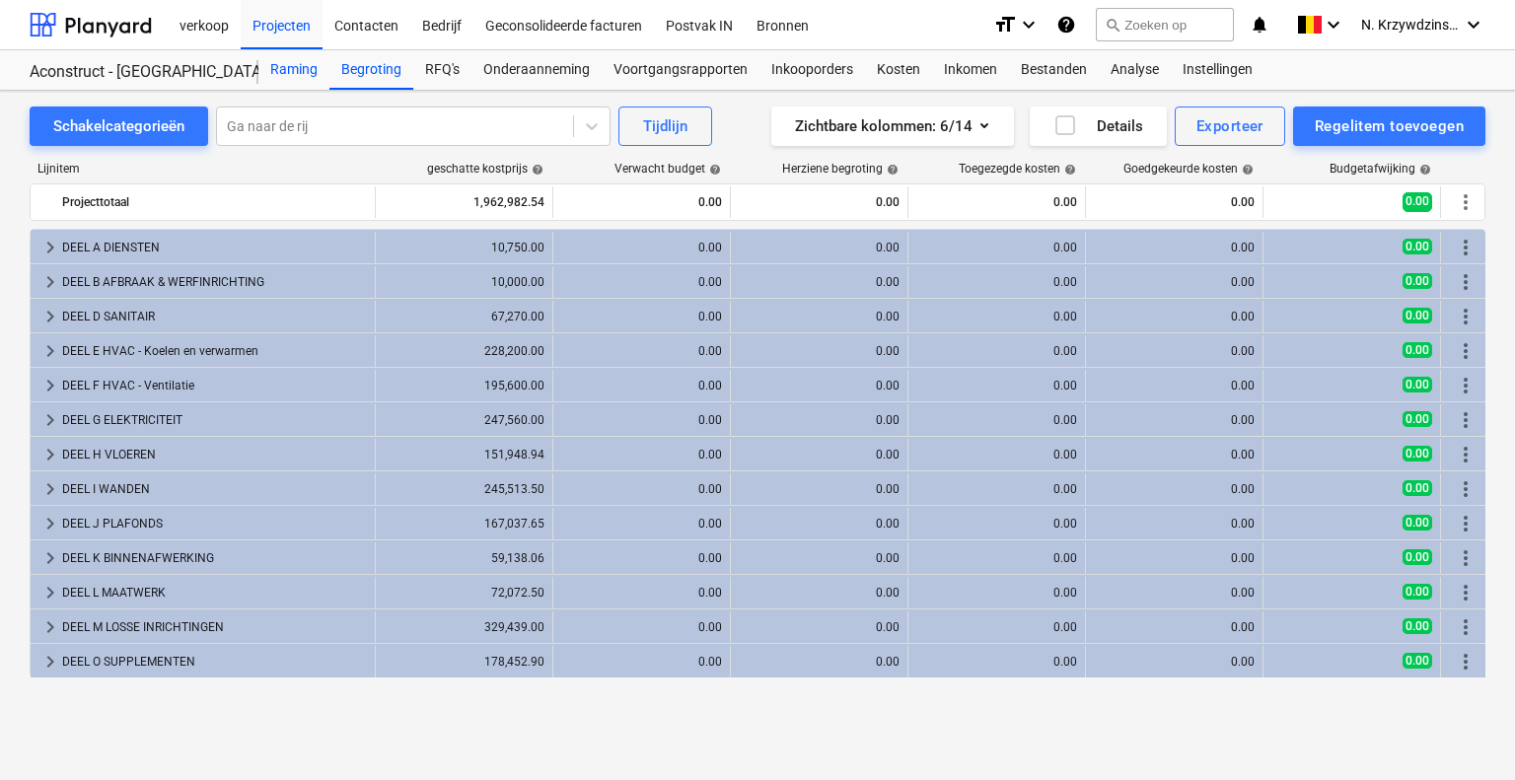 This screenshot has width=1515, height=780. I want to click on div: Bestanden, so click(1053, 70).